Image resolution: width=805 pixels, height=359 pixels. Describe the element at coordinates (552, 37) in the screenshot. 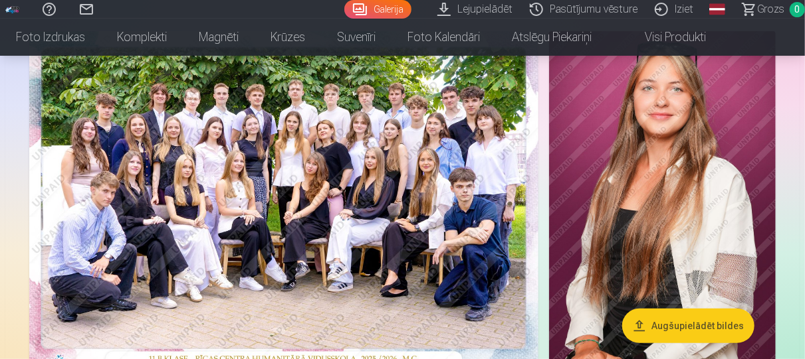

I see `a: Atslēgu piekariņi` at that location.